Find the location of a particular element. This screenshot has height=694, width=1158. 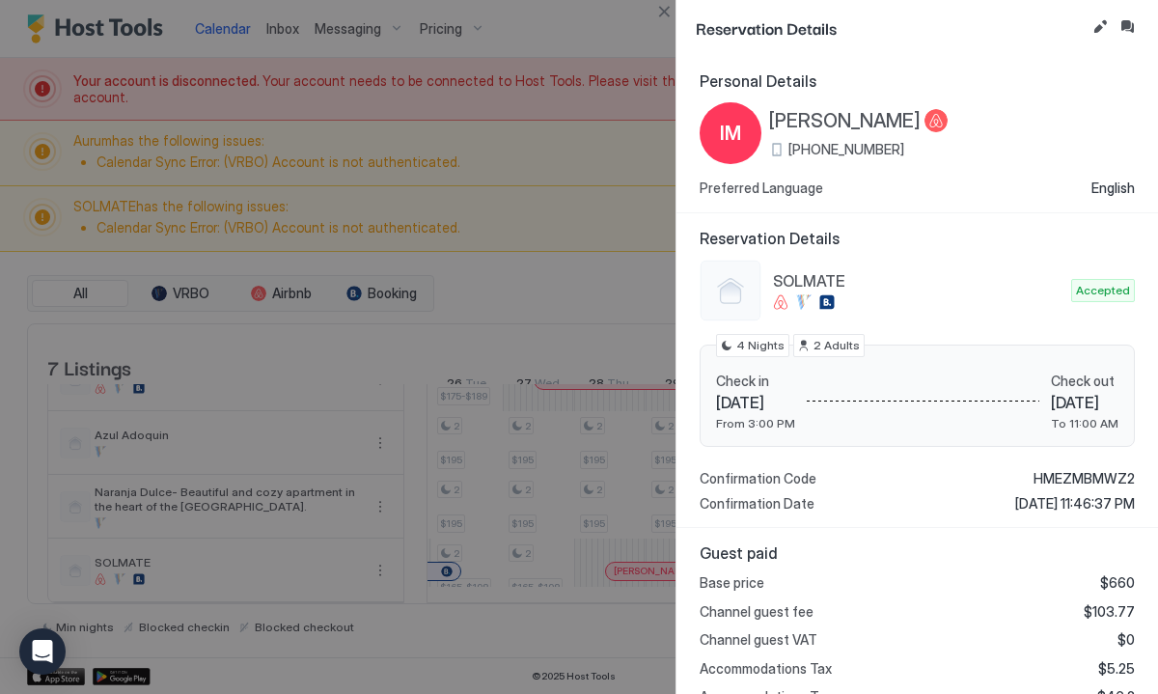

span: To 11:00 AM is located at coordinates (1085, 423).